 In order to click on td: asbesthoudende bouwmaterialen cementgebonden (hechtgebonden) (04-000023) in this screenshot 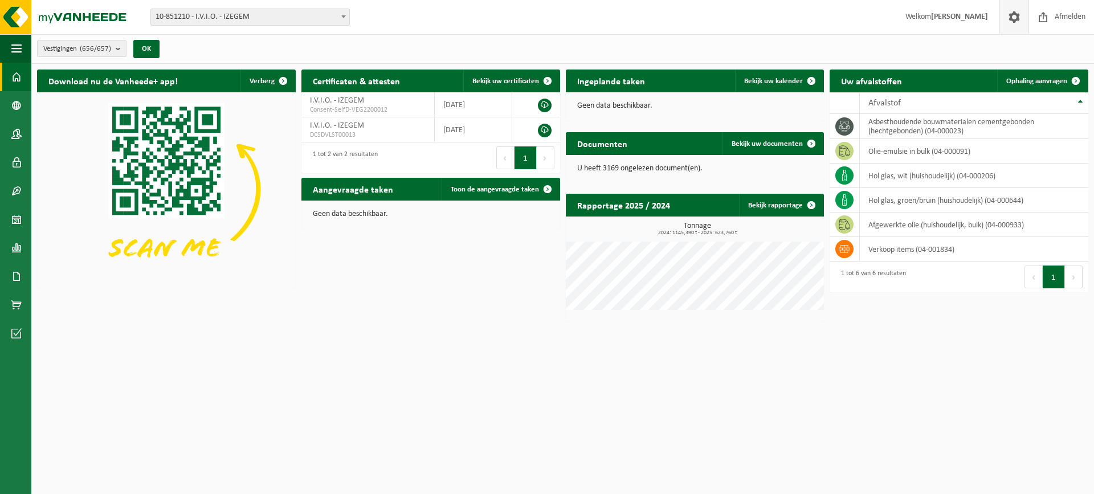, I will do `click(973, 126)`.